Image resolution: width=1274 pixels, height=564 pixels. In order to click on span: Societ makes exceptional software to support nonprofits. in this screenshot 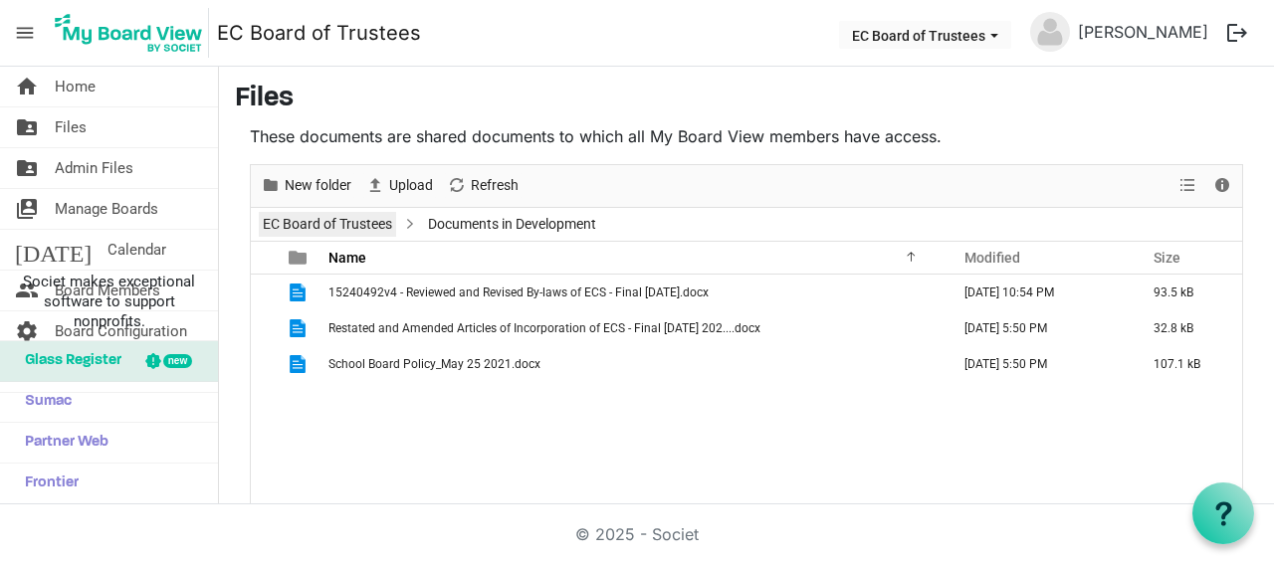, I will do `click(108, 302)`.